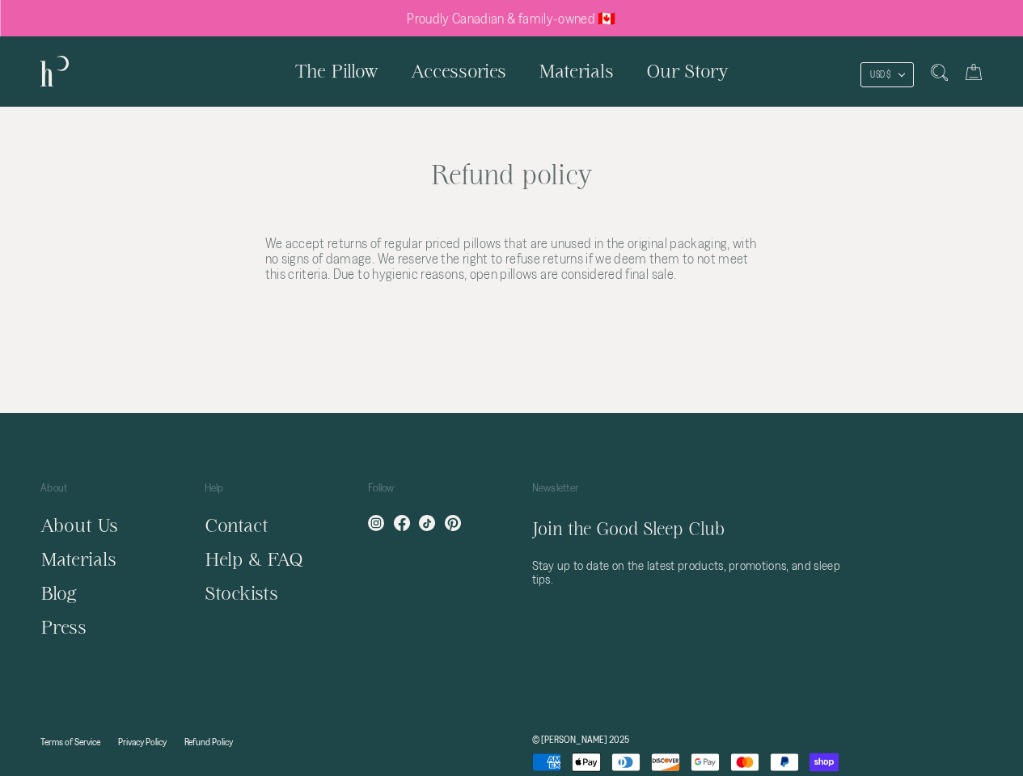 This screenshot has width=1023, height=776. What do you see at coordinates (142, 741) in the screenshot?
I see `a: Privacy Policy` at bounding box center [142, 741].